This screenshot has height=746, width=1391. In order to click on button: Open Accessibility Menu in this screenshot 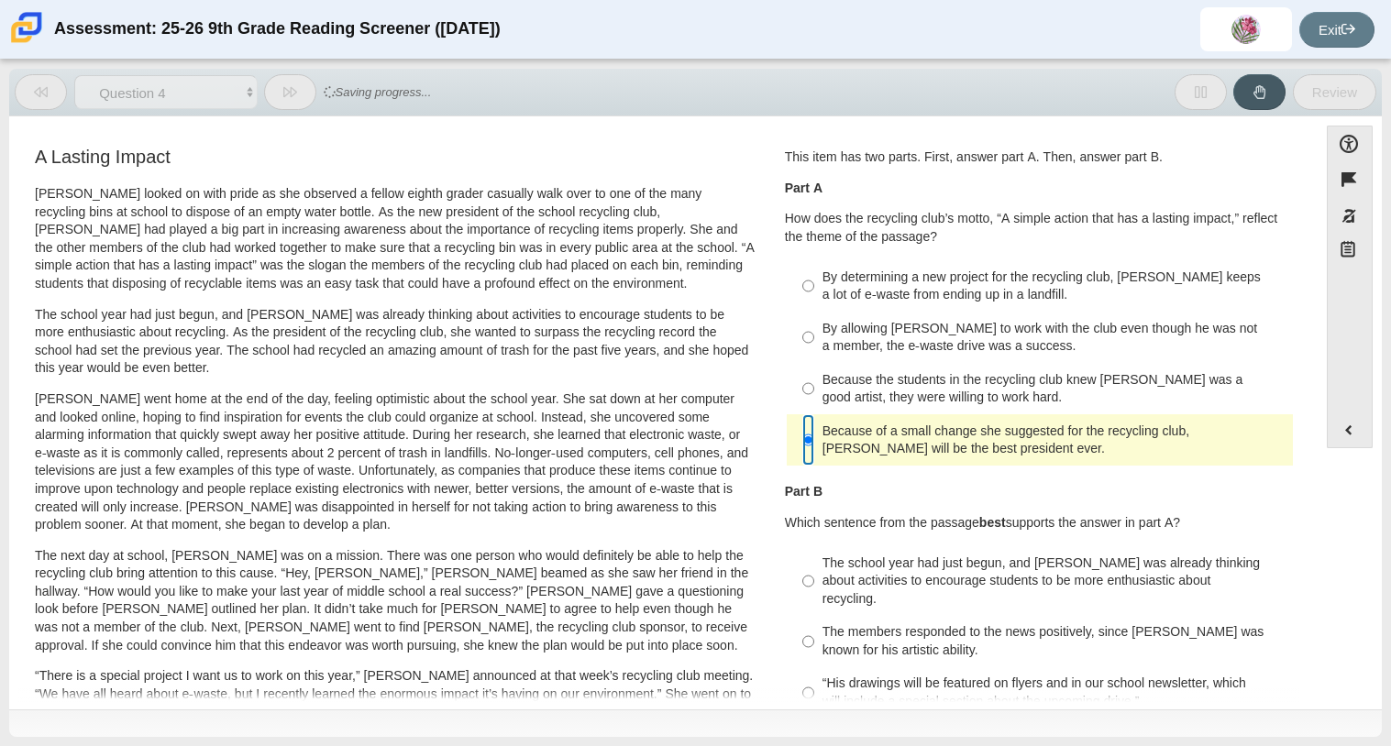, I will do `click(1350, 143)`.